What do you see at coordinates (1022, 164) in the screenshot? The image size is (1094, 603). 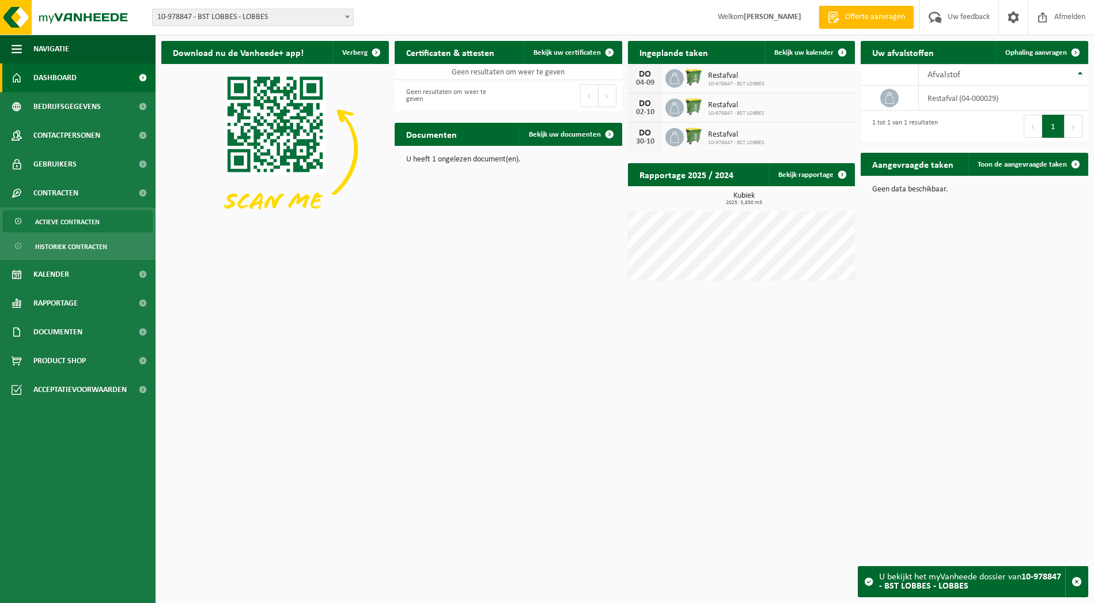 I see `span: Toon de aangevraagde taken` at bounding box center [1022, 164].